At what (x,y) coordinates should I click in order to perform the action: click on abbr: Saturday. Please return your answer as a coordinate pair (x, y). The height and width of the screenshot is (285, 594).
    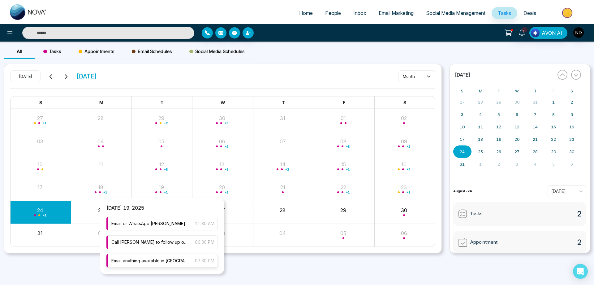
    Looking at the image, I should click on (572, 91).